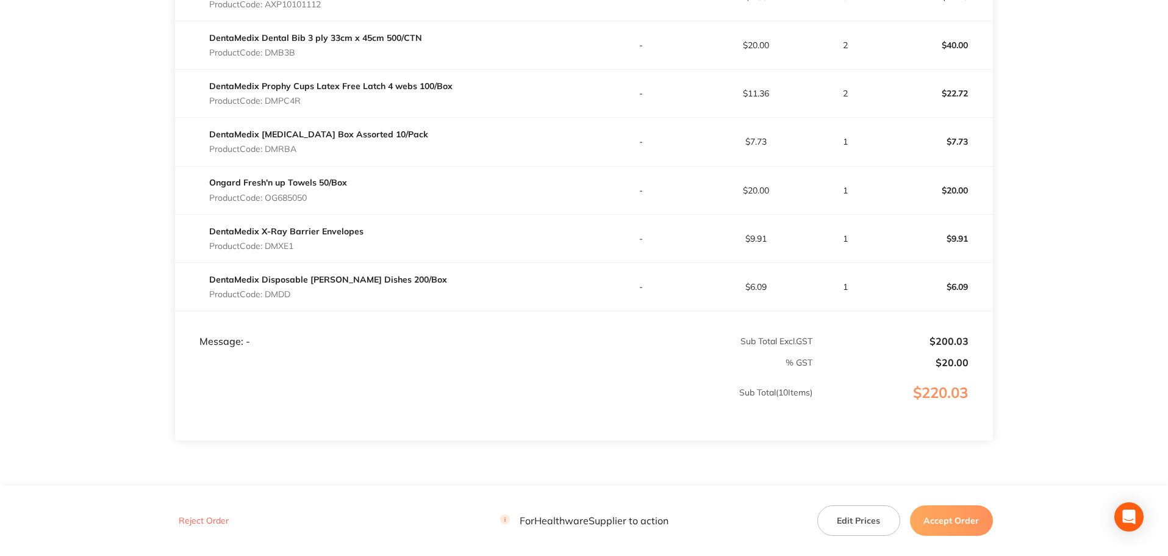 The width and height of the screenshot is (1168, 556). What do you see at coordinates (286, 246) in the screenshot?
I see `p: Product Code: DMXE1` at bounding box center [286, 246].